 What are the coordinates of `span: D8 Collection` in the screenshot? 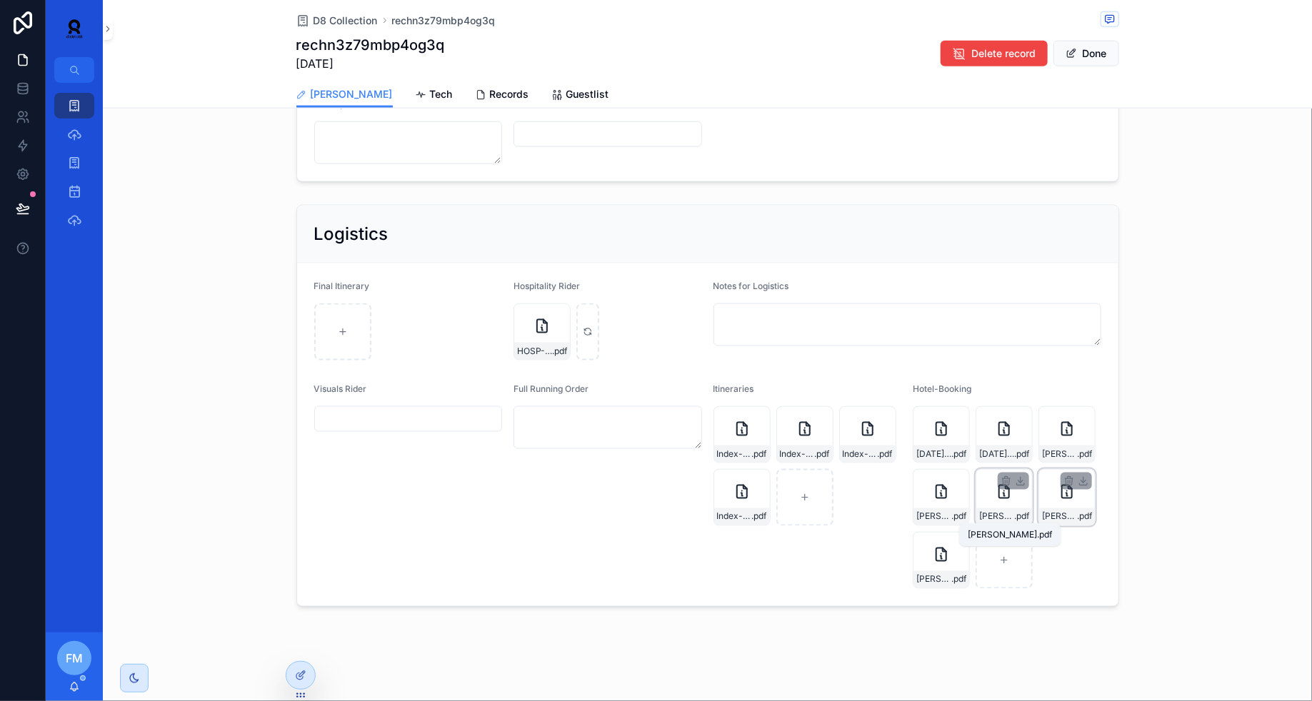 It's located at (346, 21).